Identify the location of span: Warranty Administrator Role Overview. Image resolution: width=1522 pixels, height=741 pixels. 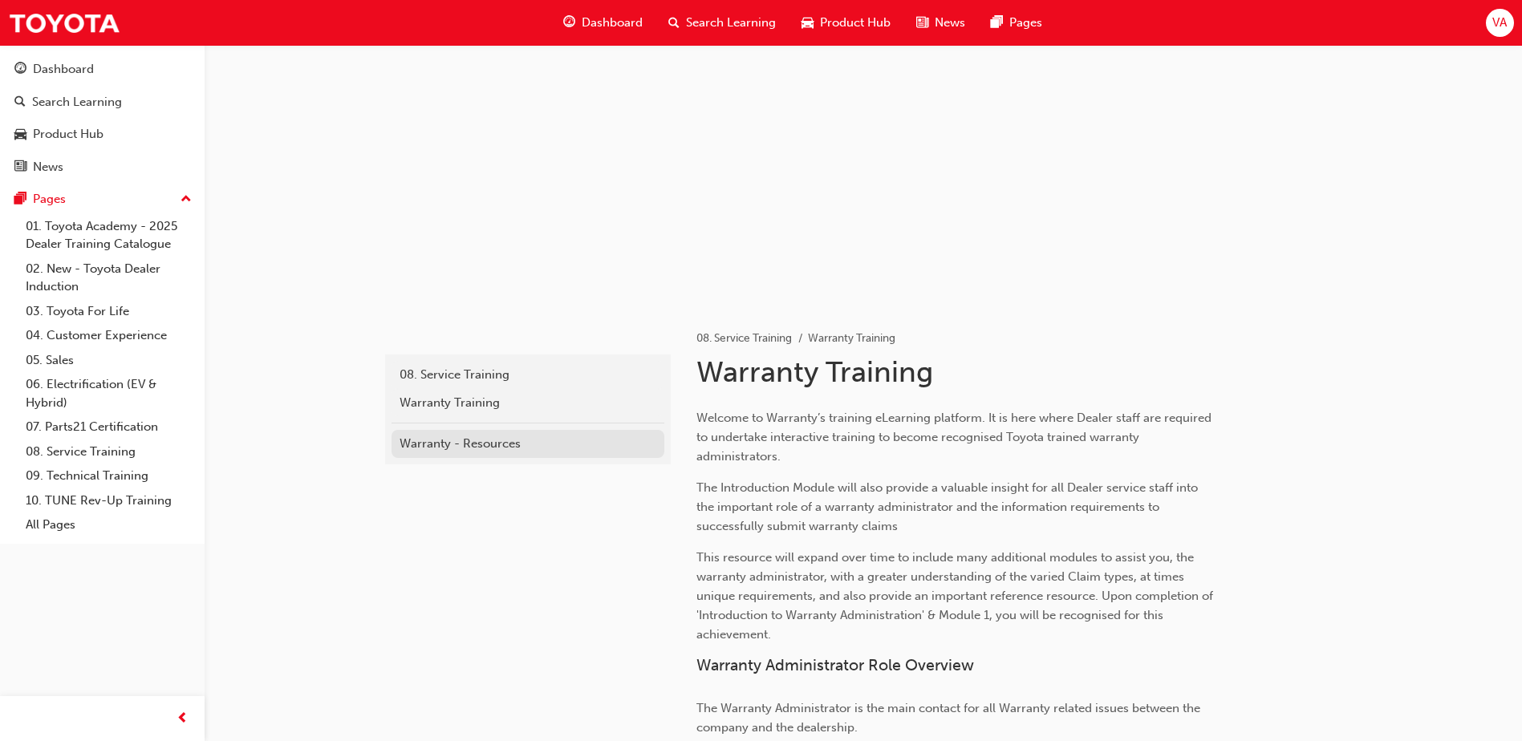
(835, 665).